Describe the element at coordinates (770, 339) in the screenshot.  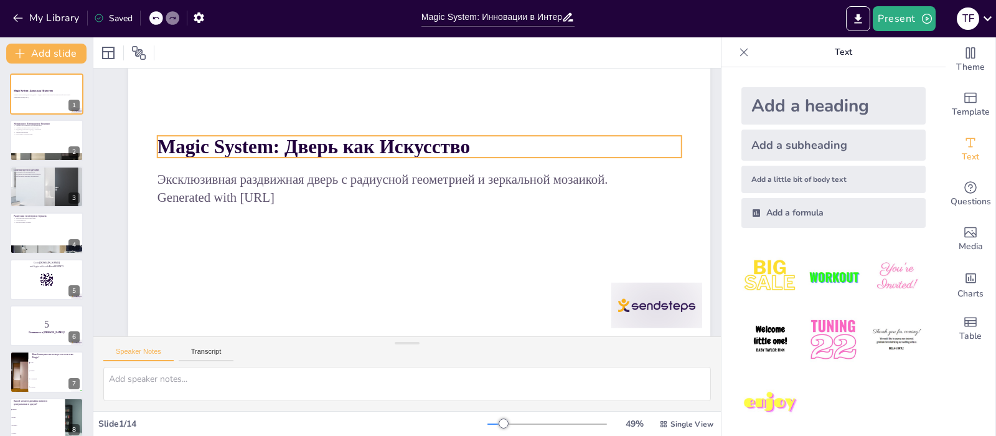
I see `img: 4.jpeg` at that location.